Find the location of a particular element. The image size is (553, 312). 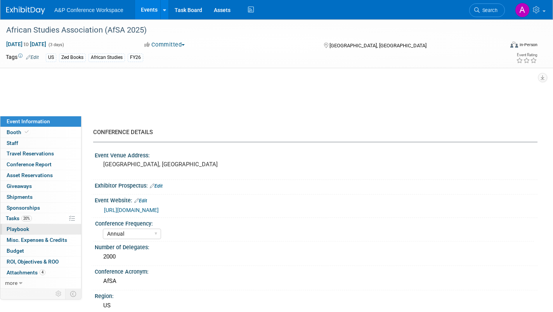

td: Toggle Event Tabs is located at coordinates (73, 294).